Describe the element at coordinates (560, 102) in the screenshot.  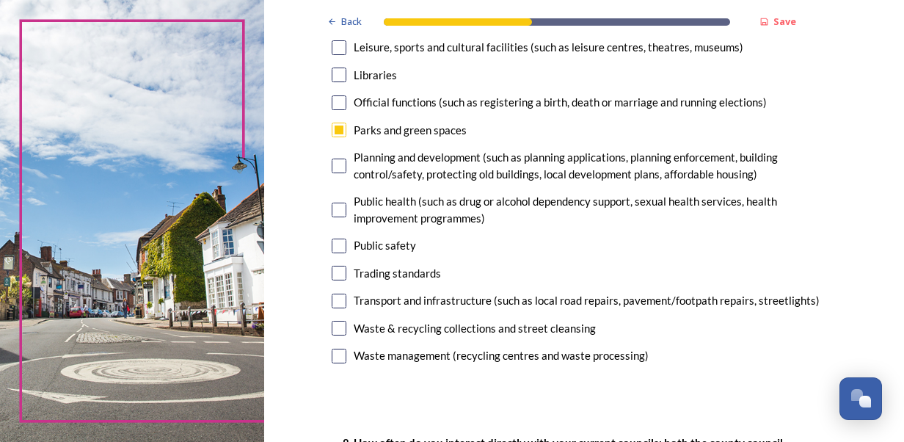
I see `div: Official functions (such as registering a birth, death or marriage and running elections)` at that location.